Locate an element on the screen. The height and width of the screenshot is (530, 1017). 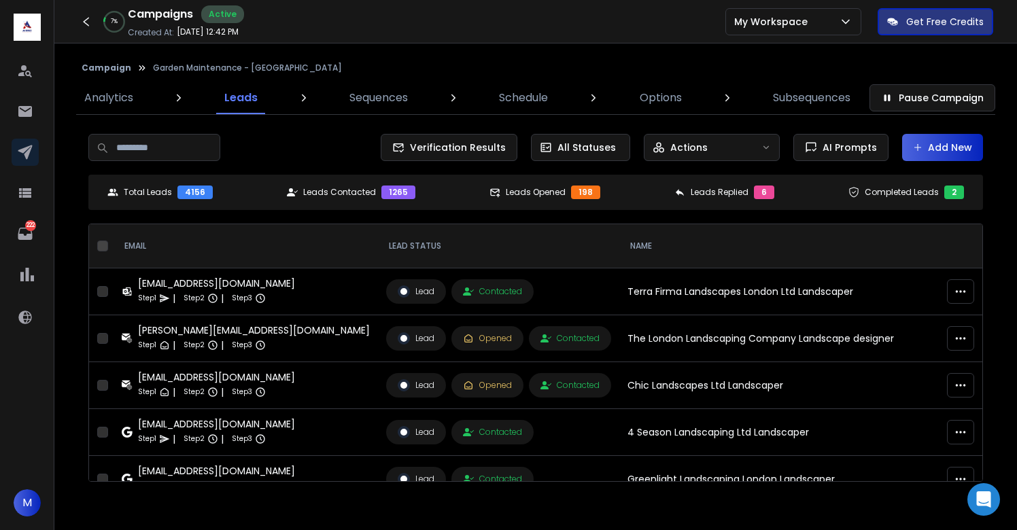
p: Total Leads is located at coordinates (147, 192).